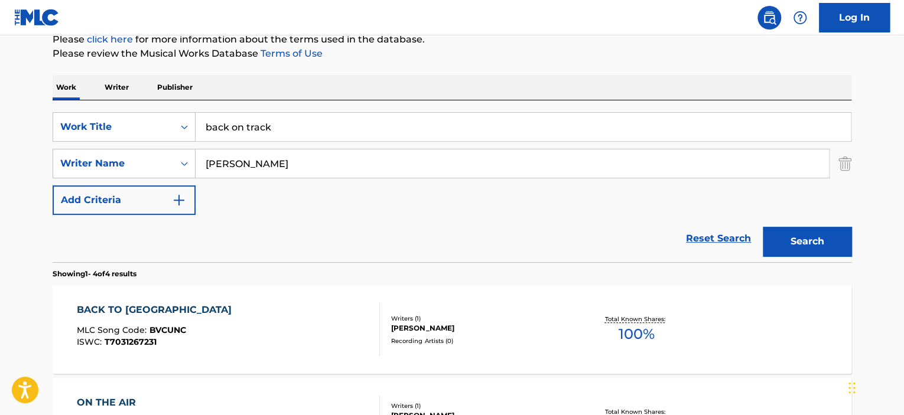 The width and height of the screenshot is (904, 415). I want to click on div: ON THE AIR, so click(129, 403).